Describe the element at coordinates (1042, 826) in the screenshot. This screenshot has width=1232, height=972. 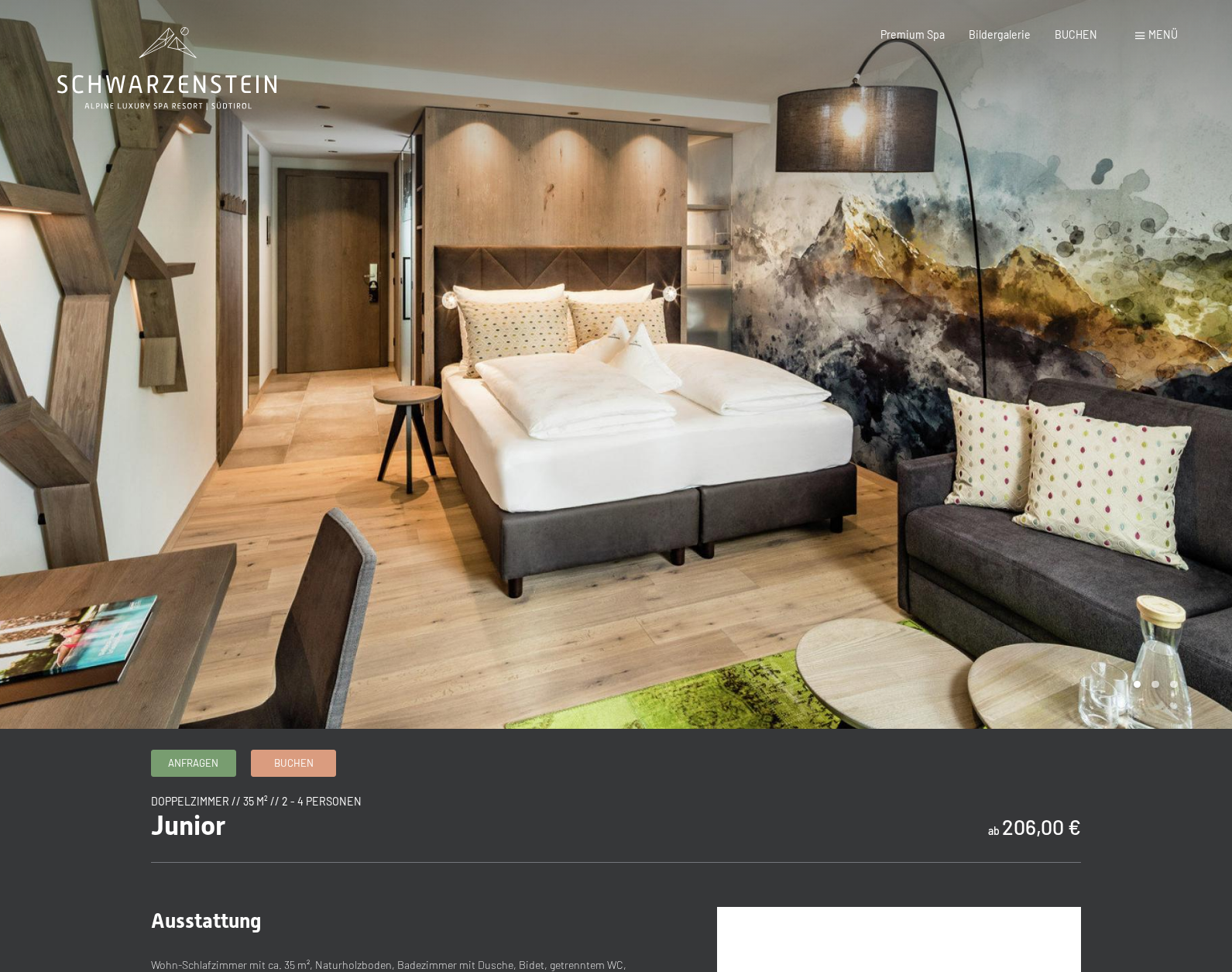
I see `b: 206,00 €` at that location.